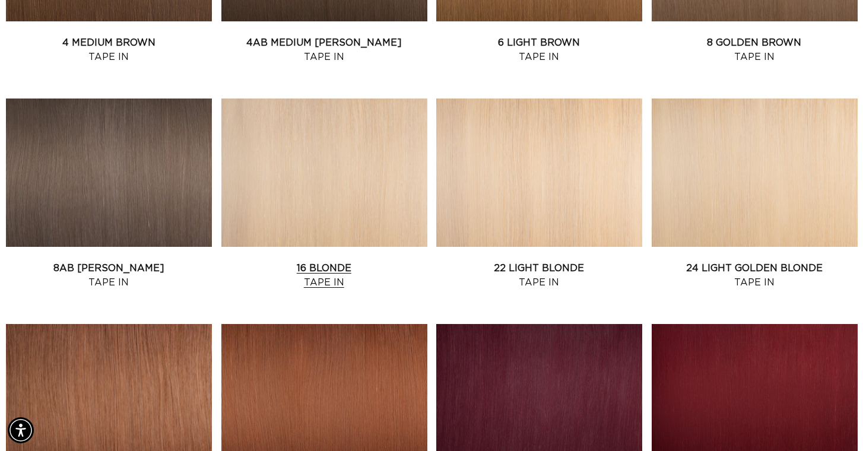  Describe the element at coordinates (539, 50) in the screenshot. I see `a: 6 Light Brown Tape In` at that location.